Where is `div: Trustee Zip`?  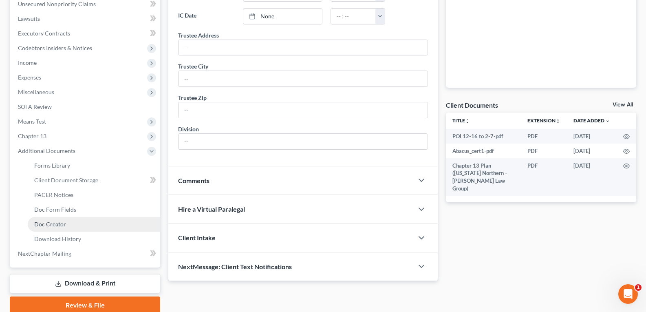
div: Trustee Zip is located at coordinates (193, 97).